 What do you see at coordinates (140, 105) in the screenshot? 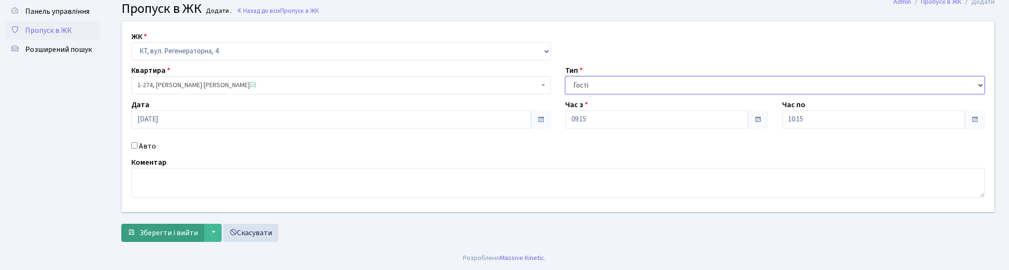
I see `label: Дата` at bounding box center [140, 105].